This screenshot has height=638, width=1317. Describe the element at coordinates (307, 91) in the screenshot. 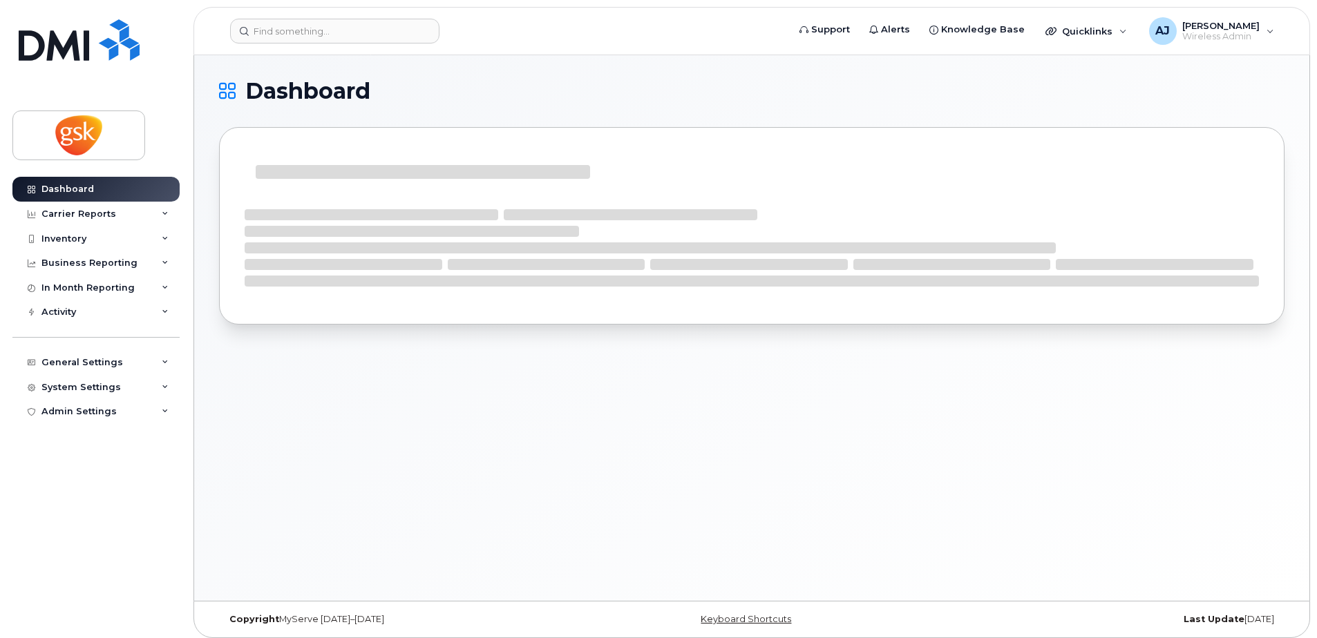

I see `span: Dashboard` at that location.